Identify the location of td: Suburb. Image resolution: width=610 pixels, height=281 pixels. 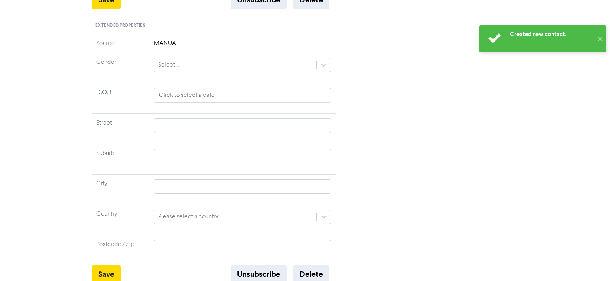
(120, 159).